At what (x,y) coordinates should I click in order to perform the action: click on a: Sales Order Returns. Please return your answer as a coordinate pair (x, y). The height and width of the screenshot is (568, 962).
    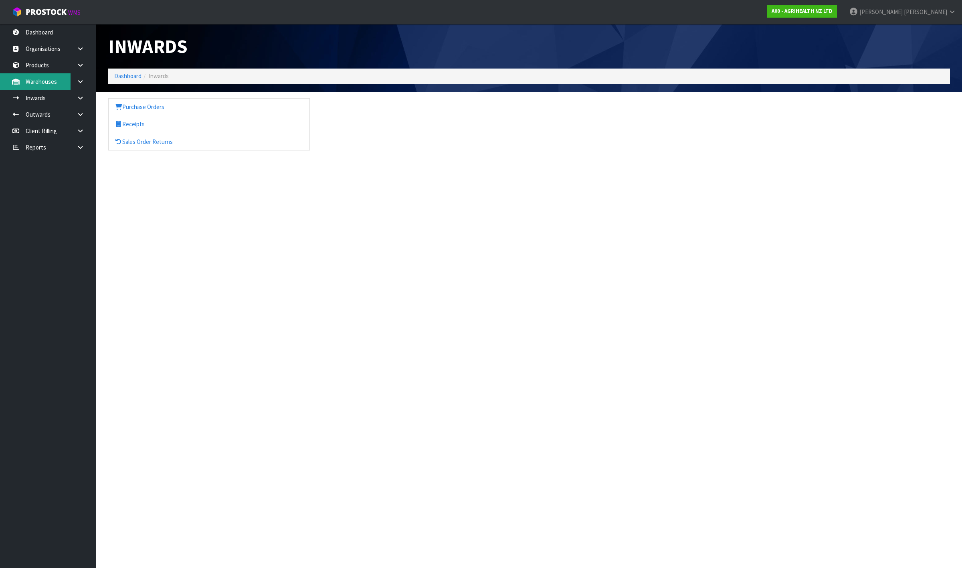
    Looking at the image, I should click on (209, 142).